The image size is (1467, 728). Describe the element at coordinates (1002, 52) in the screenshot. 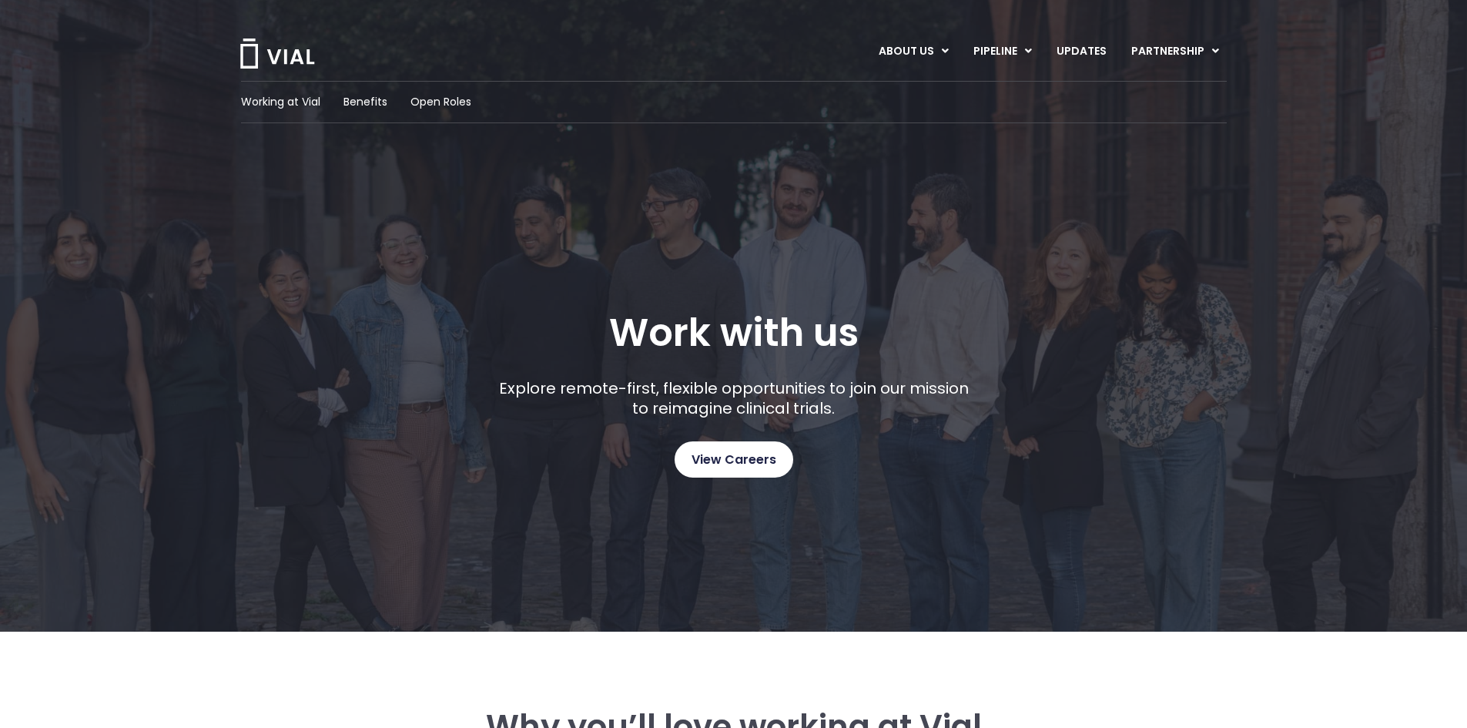

I see `a: PIPELINEMenu Toggle` at that location.